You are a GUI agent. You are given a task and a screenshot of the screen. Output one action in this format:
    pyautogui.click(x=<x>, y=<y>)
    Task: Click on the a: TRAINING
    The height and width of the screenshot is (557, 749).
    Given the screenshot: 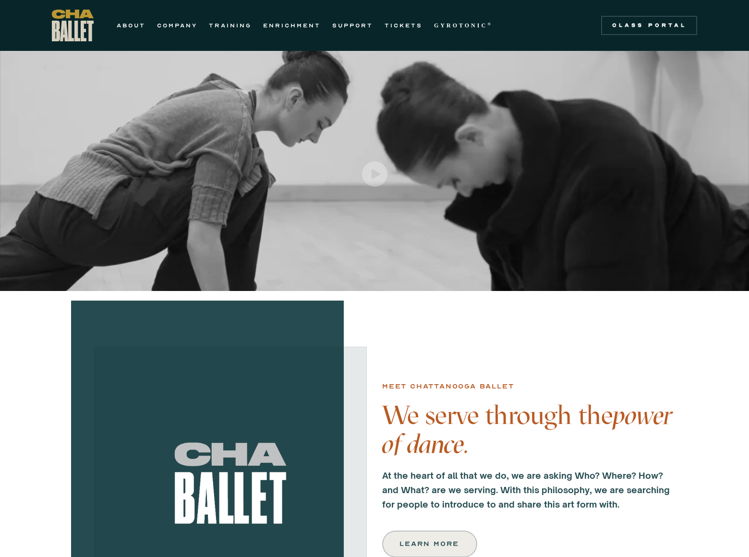 What is the action you would take?
    pyautogui.click(x=230, y=25)
    